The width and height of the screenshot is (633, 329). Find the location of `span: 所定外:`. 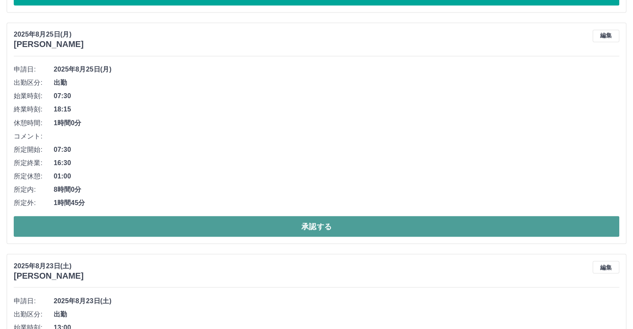

span: 所定外: is located at coordinates (34, 203).